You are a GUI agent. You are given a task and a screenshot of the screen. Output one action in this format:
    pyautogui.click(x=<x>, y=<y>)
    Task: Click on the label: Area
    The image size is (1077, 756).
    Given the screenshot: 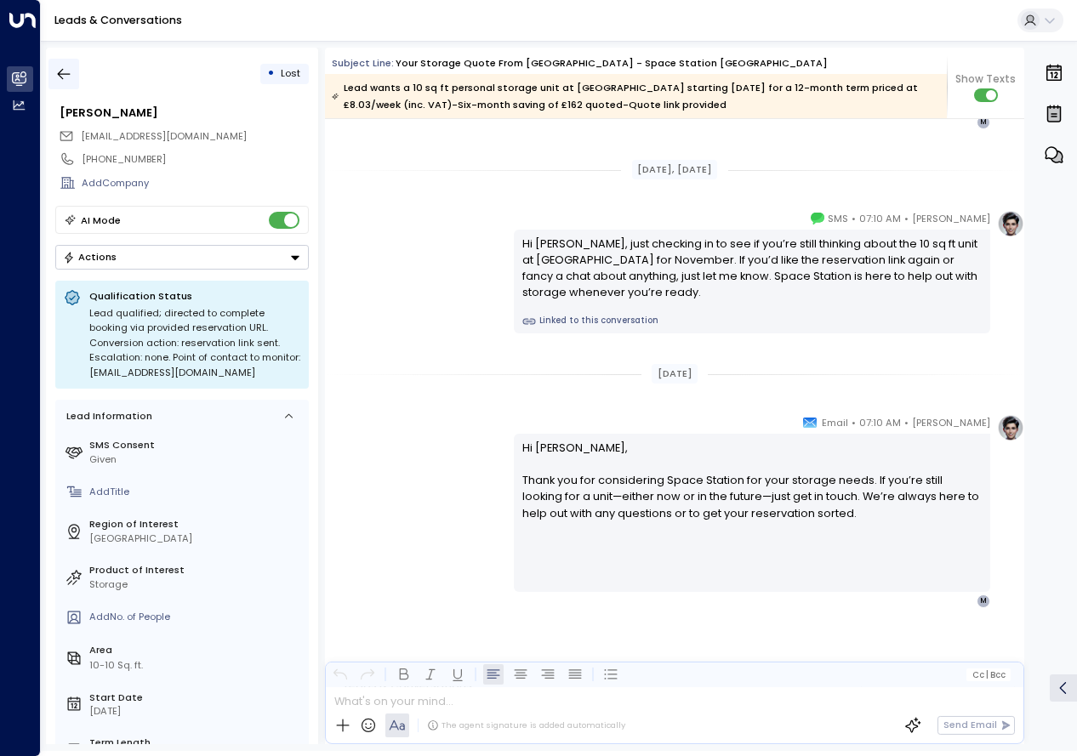 What is the action you would take?
    pyautogui.click(x=196, y=650)
    